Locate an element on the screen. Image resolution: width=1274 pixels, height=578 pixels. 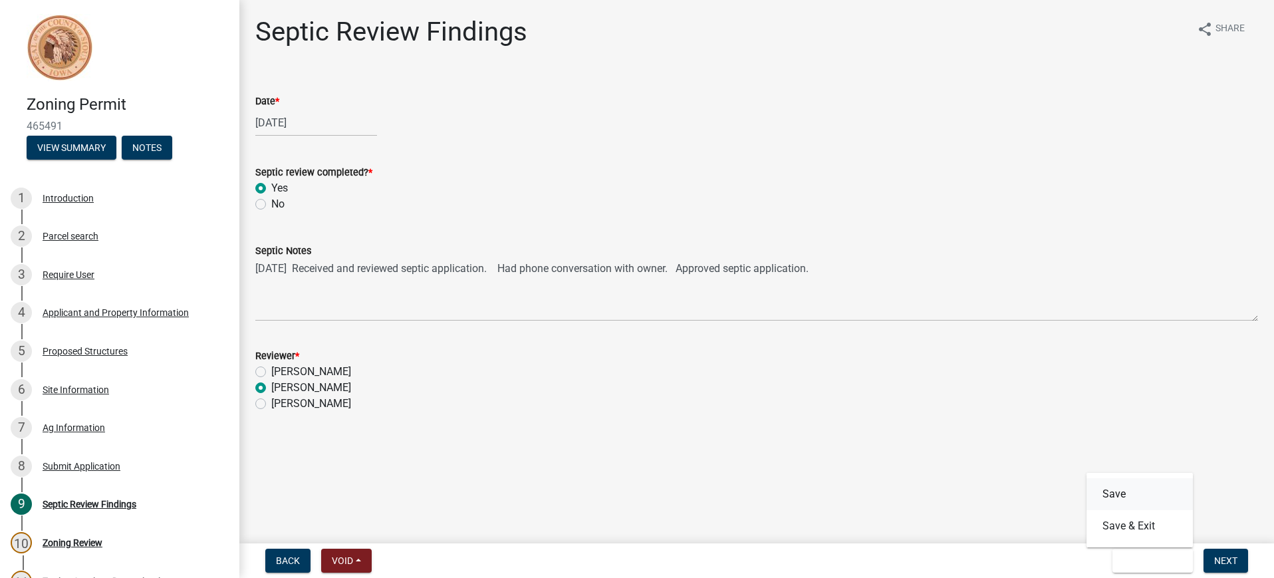
span: Save & Exit is located at coordinates (1149, 561).